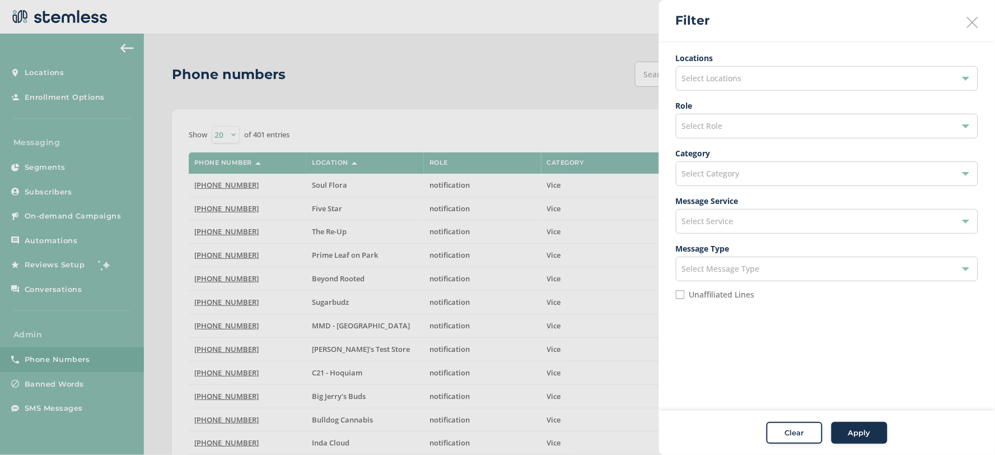  I want to click on label: Message Service, so click(827, 200).